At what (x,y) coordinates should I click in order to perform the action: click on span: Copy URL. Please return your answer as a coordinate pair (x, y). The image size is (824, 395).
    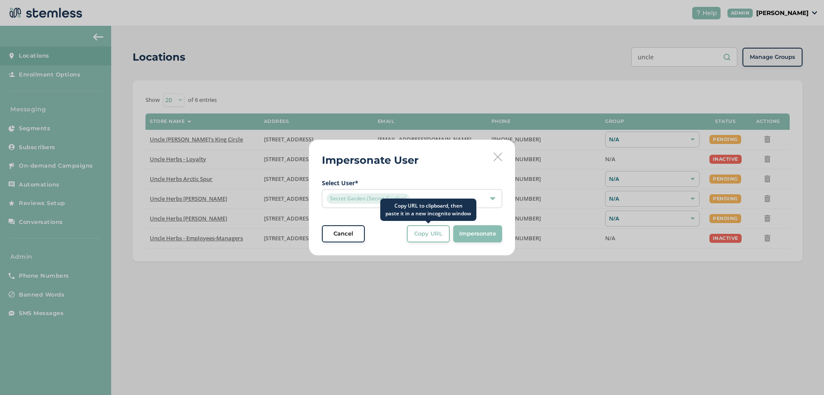
    Looking at the image, I should click on (429, 234).